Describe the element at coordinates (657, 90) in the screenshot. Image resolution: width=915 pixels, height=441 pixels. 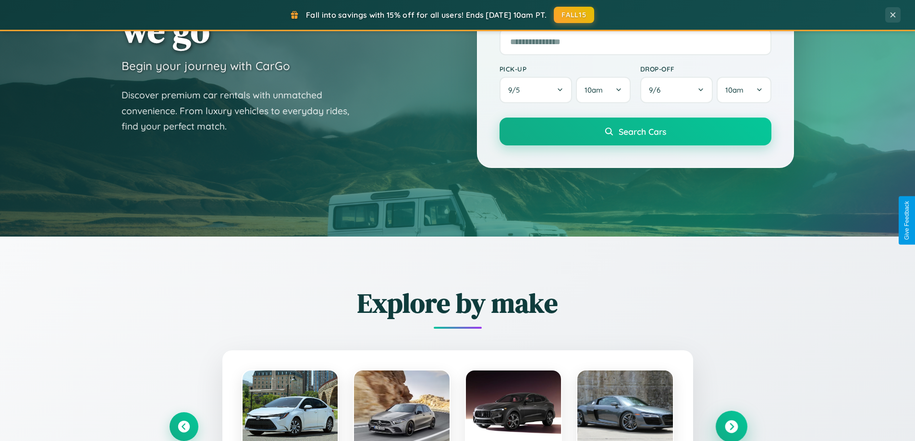
I see `span: 9 / 6` at that location.